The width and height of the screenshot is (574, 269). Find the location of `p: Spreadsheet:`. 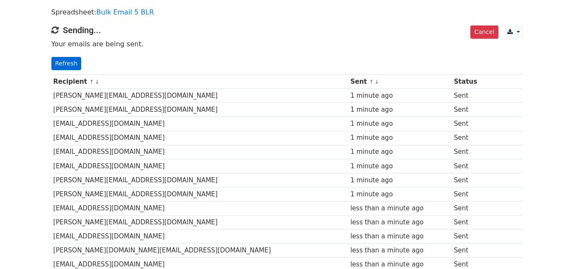

p: Spreadsheet: is located at coordinates (287, 12).